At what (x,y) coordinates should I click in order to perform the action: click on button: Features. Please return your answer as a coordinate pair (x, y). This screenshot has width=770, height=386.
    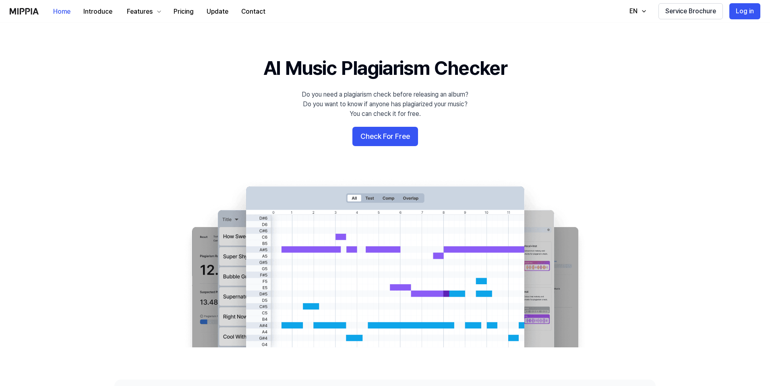
    Looking at the image, I should click on (143, 12).